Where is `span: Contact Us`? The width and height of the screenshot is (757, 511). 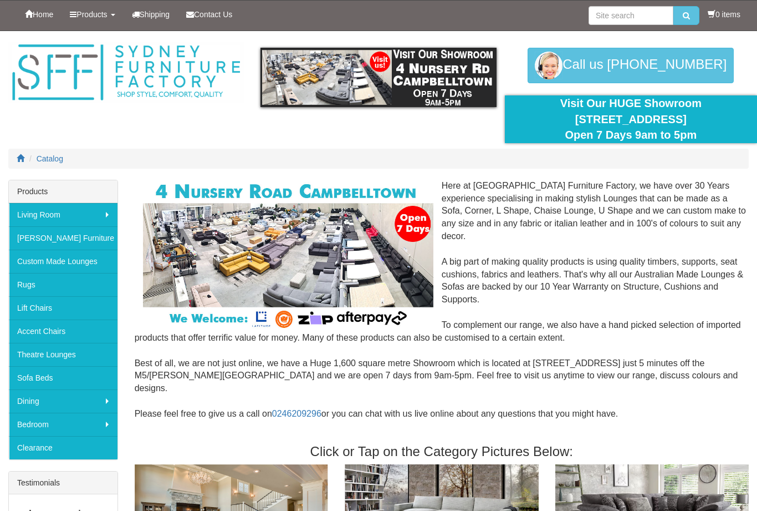
span: Contact Us is located at coordinates (213, 14).